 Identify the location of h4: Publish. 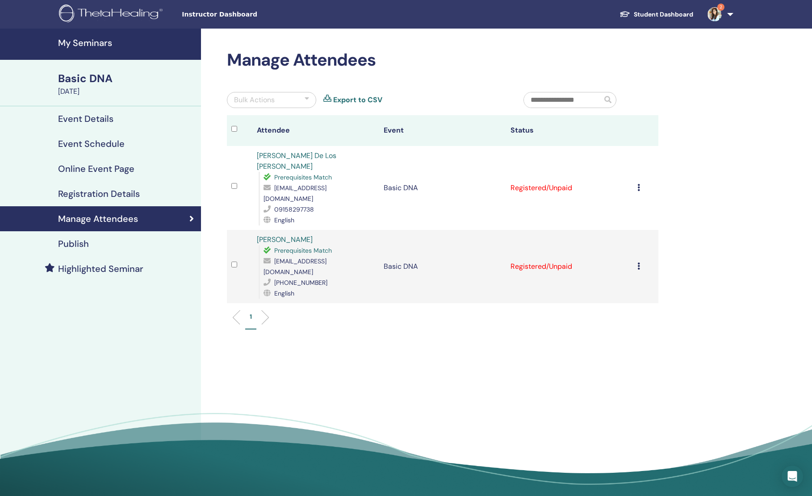
(73, 244).